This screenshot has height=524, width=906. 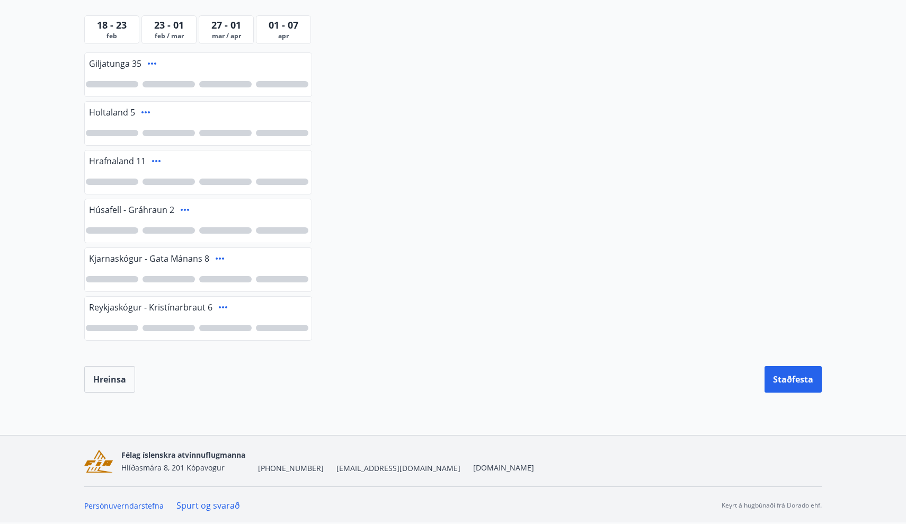 What do you see at coordinates (208, 505) in the screenshot?
I see `a: Spurt og svarað` at bounding box center [208, 505].